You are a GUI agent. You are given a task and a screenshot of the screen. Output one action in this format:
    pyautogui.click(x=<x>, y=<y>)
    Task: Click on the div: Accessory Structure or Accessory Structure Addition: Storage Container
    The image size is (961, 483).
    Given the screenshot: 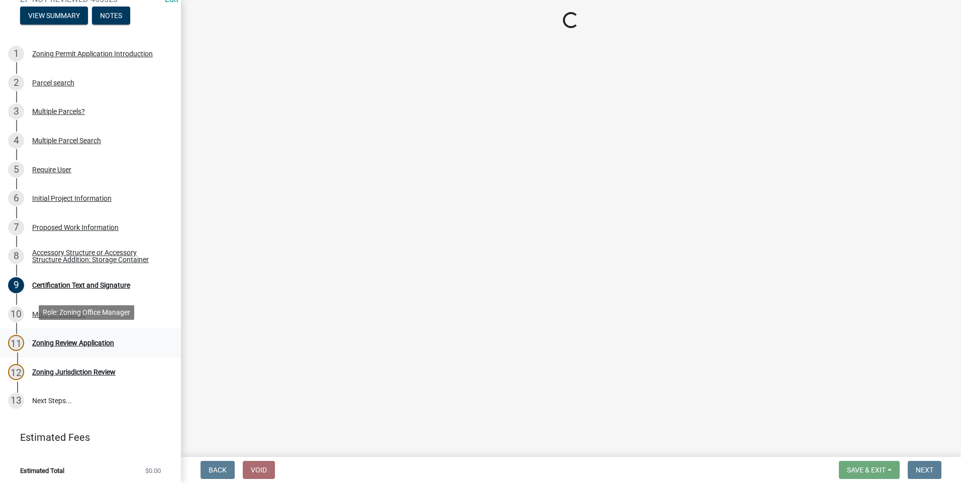 What is the action you would take?
    pyautogui.click(x=98, y=256)
    